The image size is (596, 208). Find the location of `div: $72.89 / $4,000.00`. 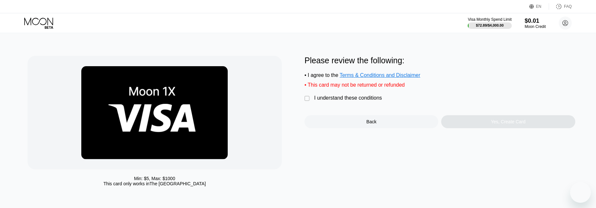

div: $72.89 / $4,000.00 is located at coordinates (490, 25).